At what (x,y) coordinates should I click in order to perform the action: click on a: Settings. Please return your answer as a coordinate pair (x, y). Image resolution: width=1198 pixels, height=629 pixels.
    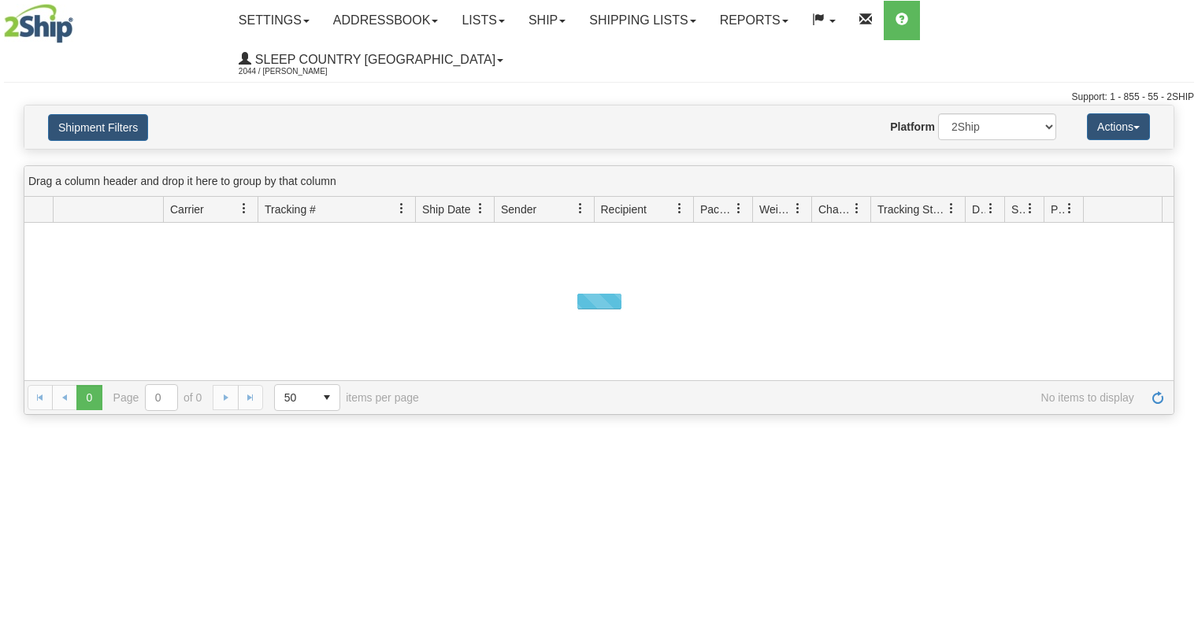
    Looking at the image, I should click on (274, 20).